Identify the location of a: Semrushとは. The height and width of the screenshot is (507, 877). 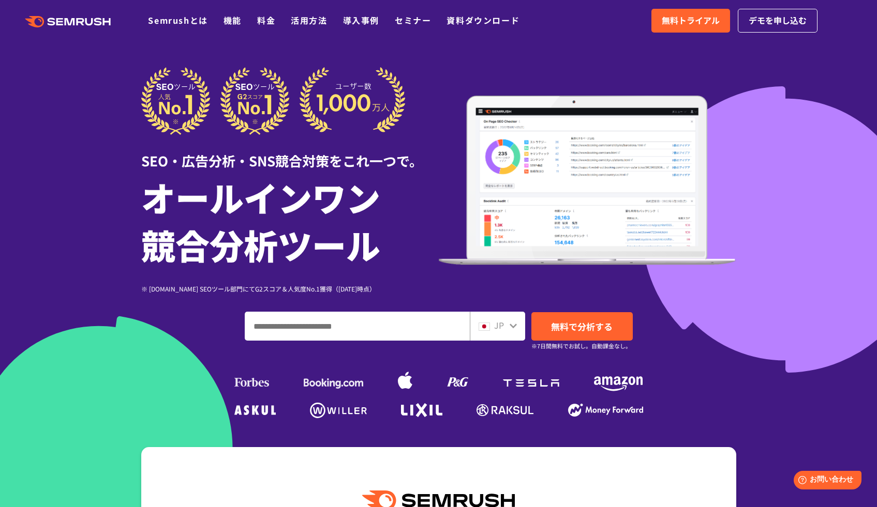
(177, 20).